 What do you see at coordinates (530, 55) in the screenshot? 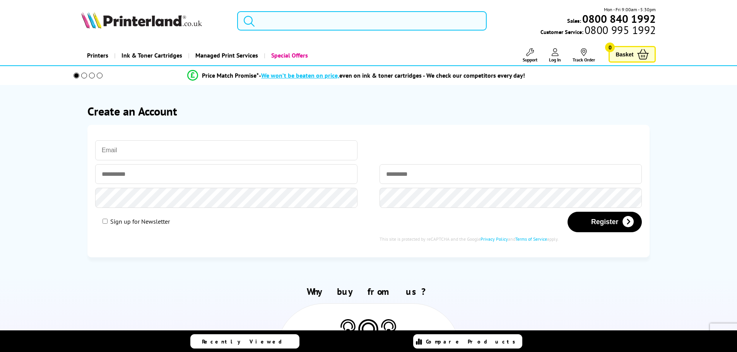
I see `a: Support` at bounding box center [530, 55].